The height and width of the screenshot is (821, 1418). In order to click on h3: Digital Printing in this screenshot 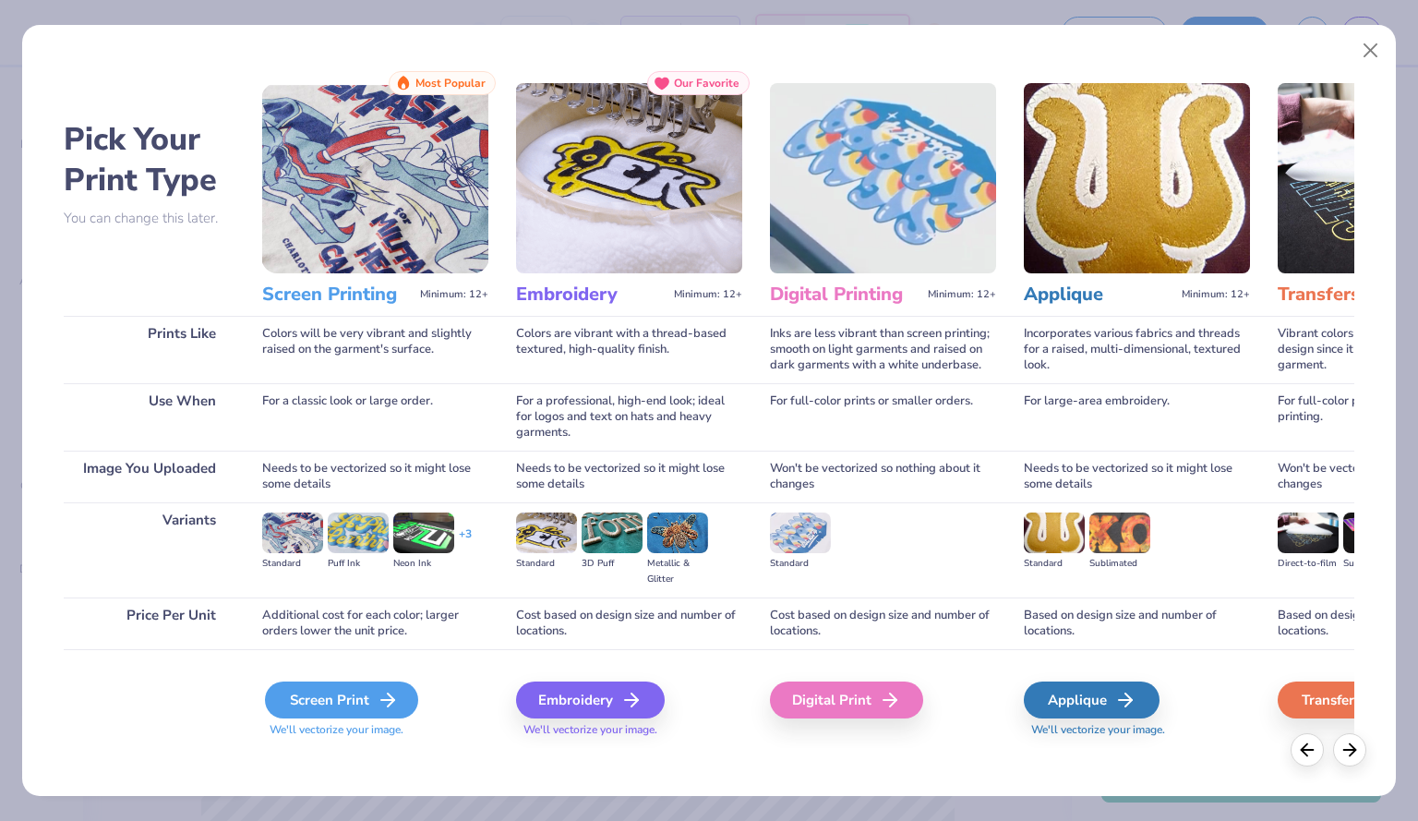, I will do `click(845, 295)`.